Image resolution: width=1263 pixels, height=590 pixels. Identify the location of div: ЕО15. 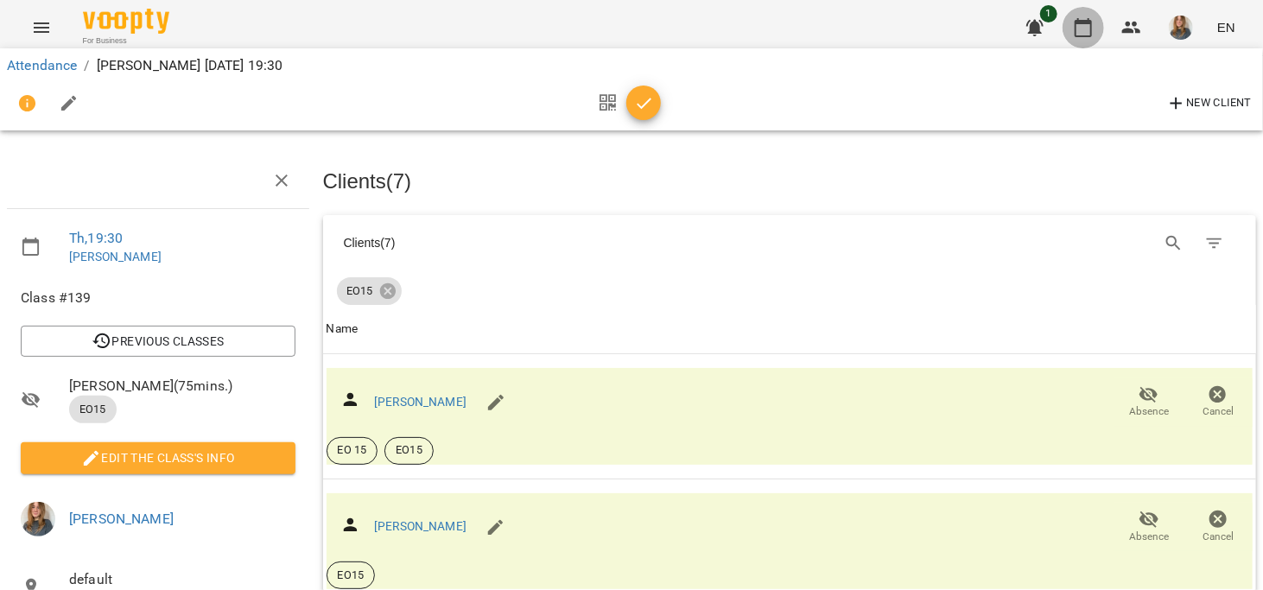
(369, 291).